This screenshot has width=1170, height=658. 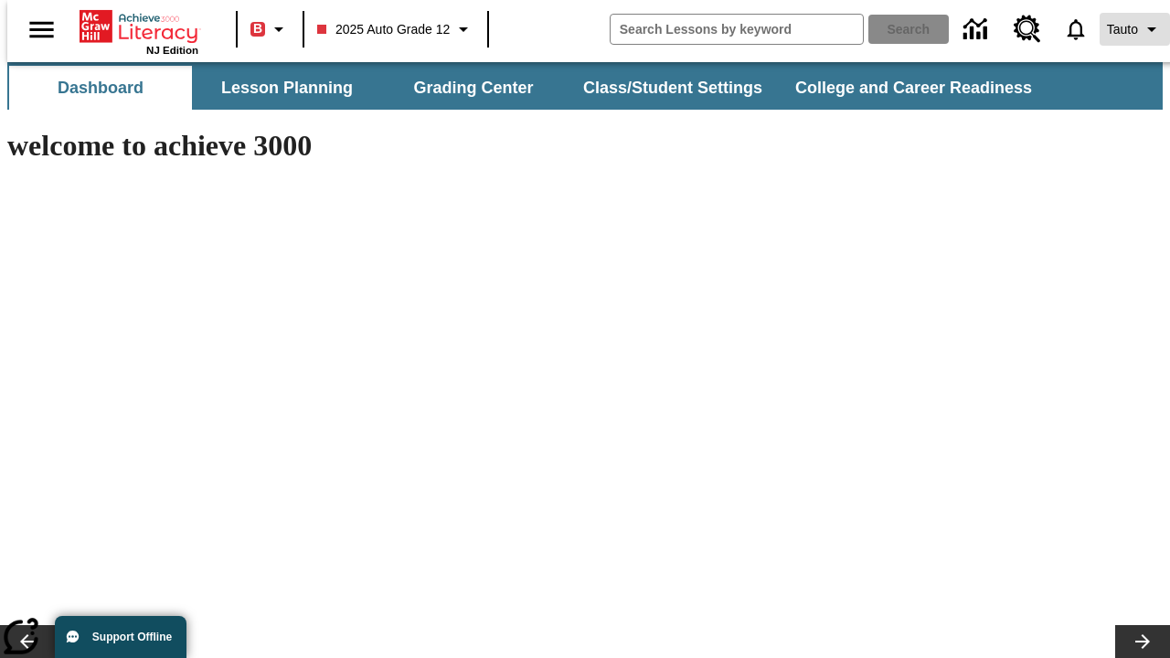 What do you see at coordinates (258, 28) in the screenshot?
I see `span: B` at bounding box center [258, 28].